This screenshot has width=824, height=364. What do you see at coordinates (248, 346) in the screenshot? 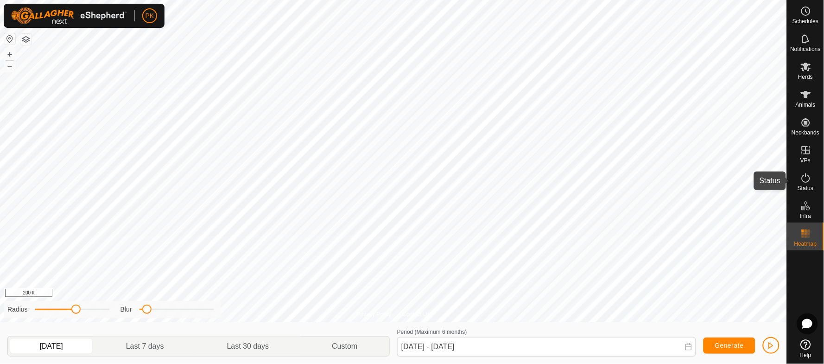
I see `span: Last 30 days` at bounding box center [248, 346].